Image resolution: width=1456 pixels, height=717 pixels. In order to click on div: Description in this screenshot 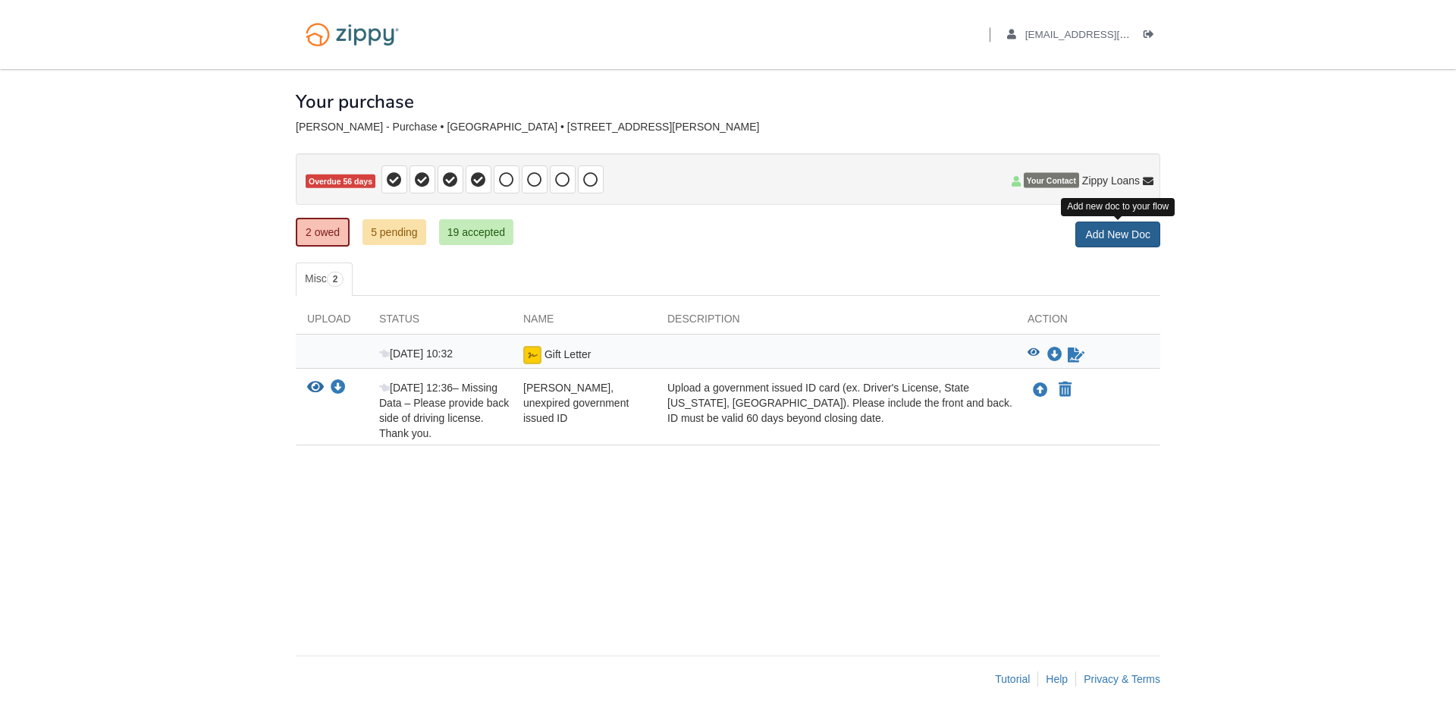, I will do `click(836, 322)`.